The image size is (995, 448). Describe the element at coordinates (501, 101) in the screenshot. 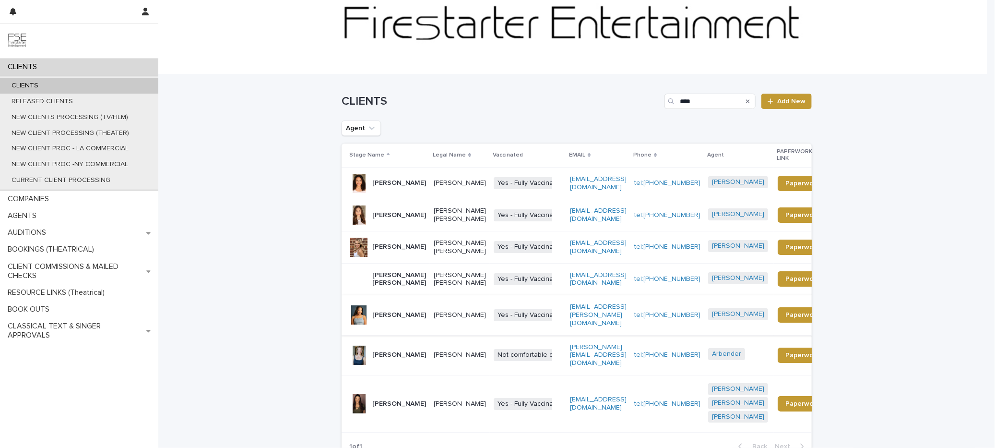

I see `h1: CLIENTS` at that location.